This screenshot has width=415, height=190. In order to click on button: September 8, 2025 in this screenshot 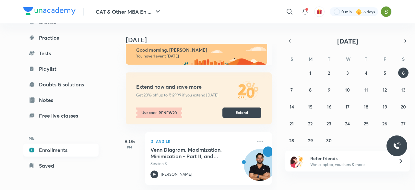, I will do `click(311, 90)`.